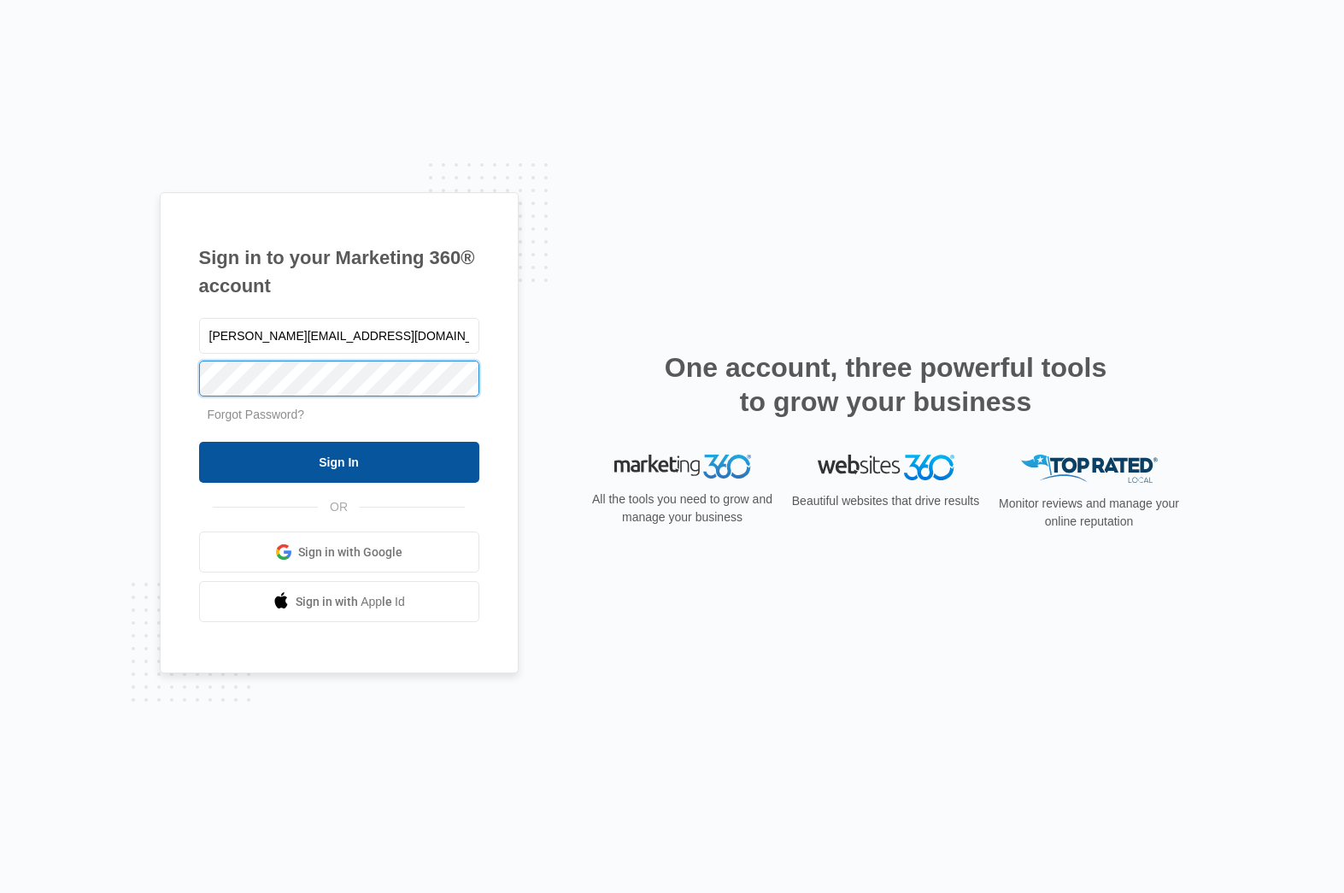  What do you see at coordinates (339, 552) in the screenshot?
I see `a: Sign in with Google` at bounding box center [339, 552].